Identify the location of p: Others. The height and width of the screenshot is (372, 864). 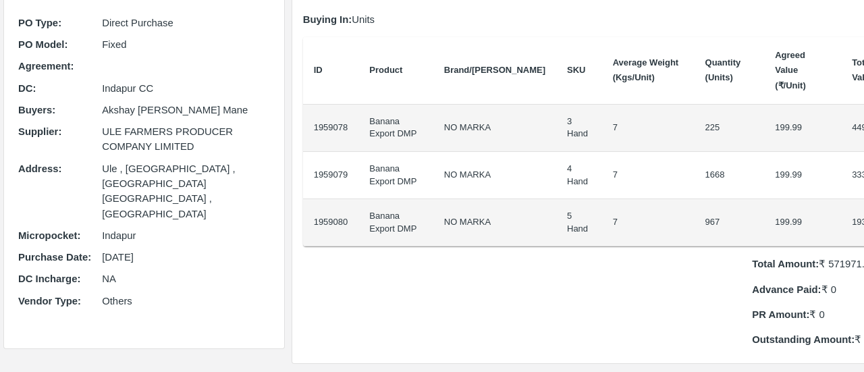
(186, 301).